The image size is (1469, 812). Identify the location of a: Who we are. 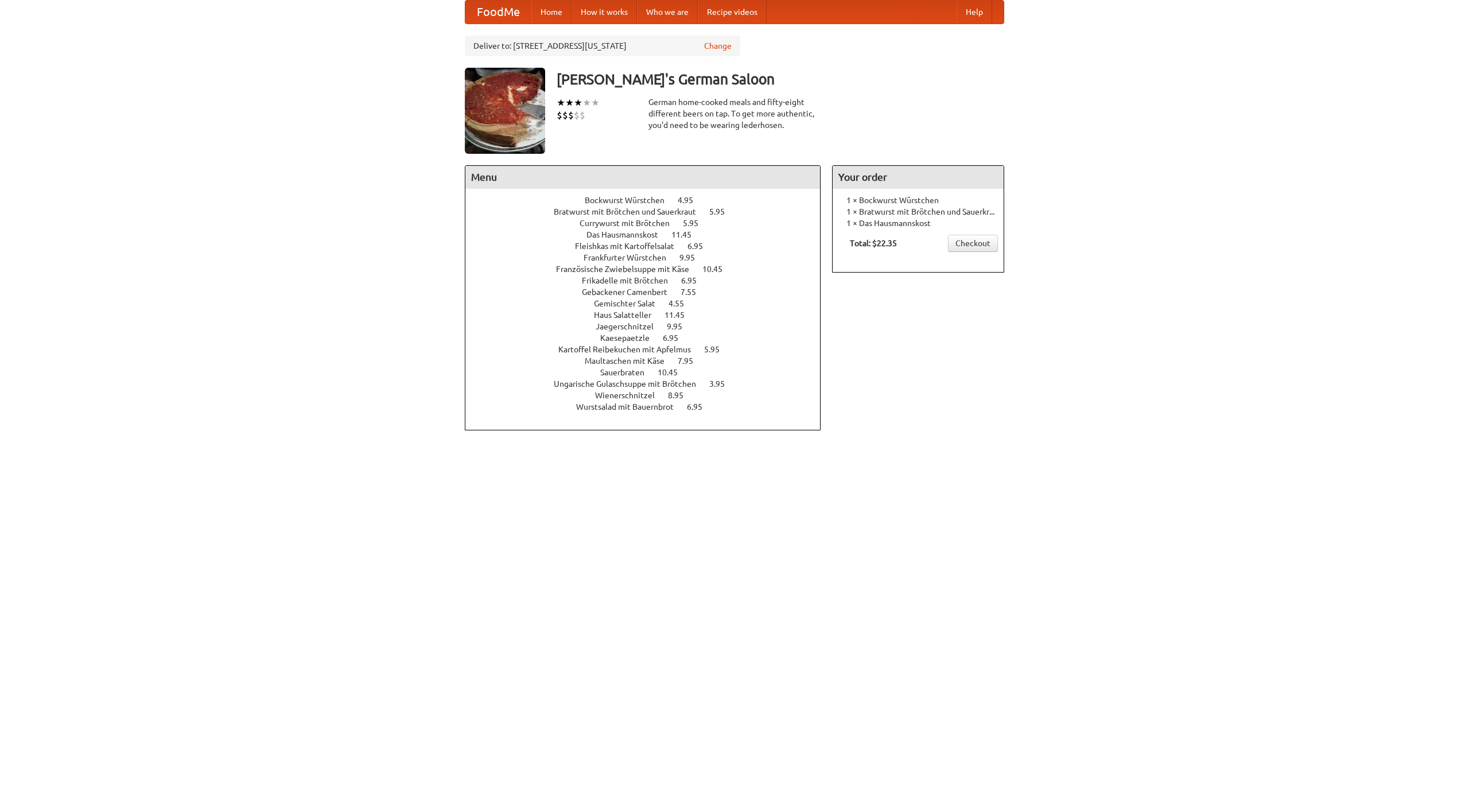
(667, 12).